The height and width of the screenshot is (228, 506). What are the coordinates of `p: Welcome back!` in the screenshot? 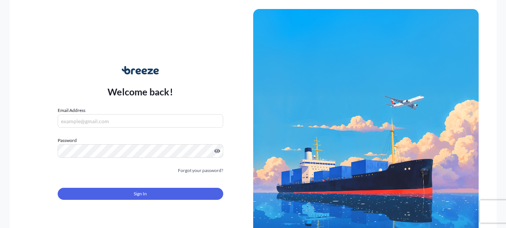 It's located at (140, 91).